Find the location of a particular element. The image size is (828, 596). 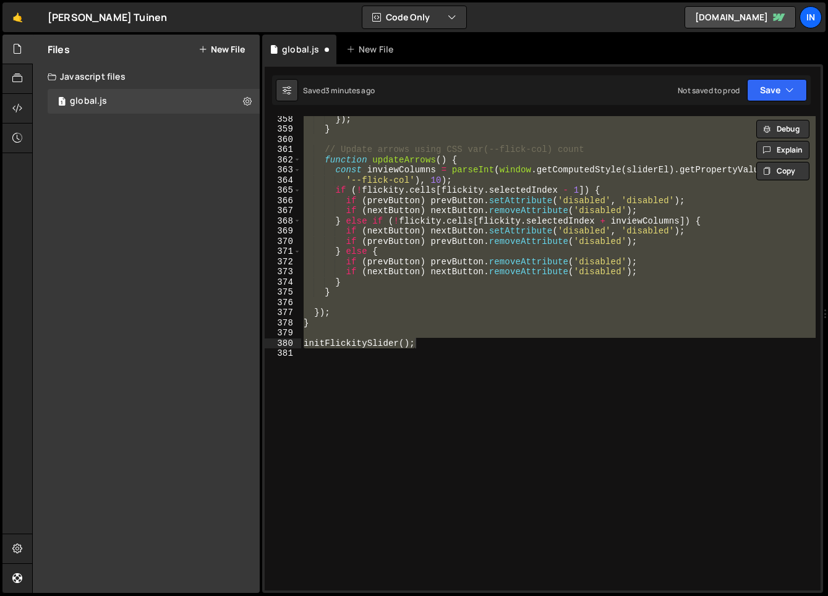

div: 364 is located at coordinates (282, 180).